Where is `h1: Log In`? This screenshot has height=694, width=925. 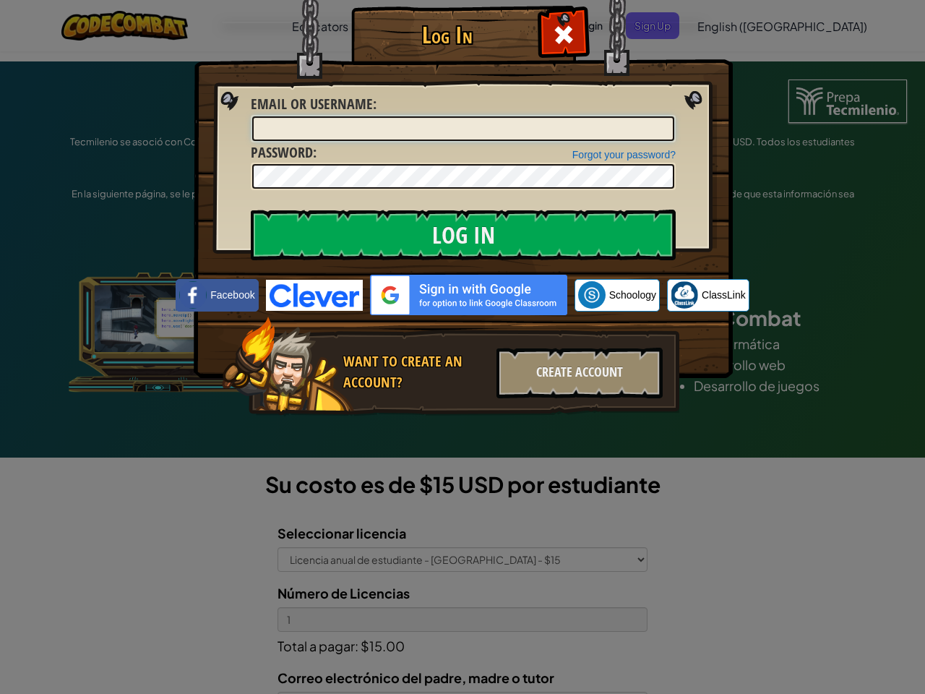 h1: Log In is located at coordinates (446, 35).